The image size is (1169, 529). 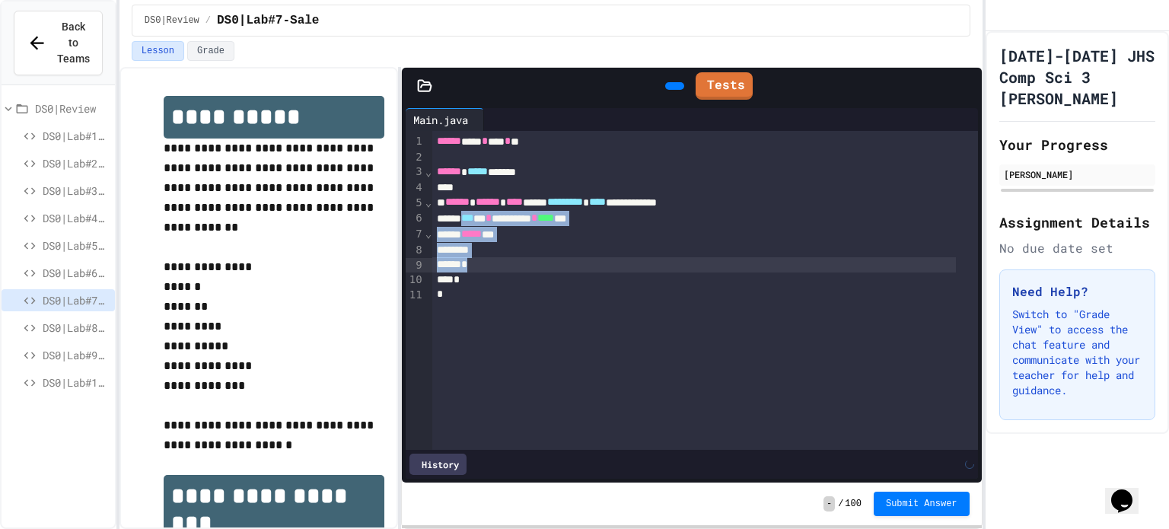 What do you see at coordinates (75, 163) in the screenshot?
I see `span: DS0|Lab#2-Increasing Neighbors` at bounding box center [75, 163].